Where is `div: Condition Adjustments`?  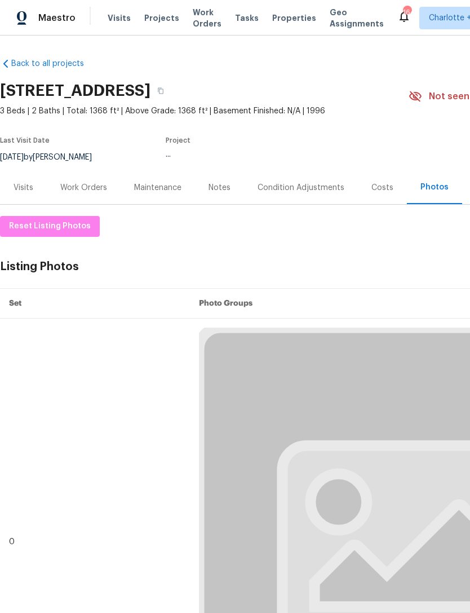 div: Condition Adjustments is located at coordinates (301, 188).